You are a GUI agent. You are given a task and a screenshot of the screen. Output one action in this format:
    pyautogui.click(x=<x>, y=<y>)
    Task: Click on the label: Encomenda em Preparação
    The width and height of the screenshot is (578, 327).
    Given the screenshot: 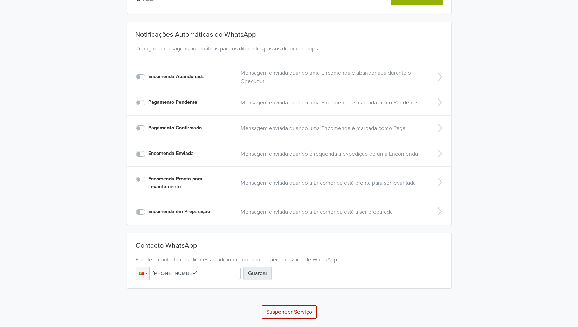 What is the action you would take?
    pyautogui.click(x=179, y=212)
    